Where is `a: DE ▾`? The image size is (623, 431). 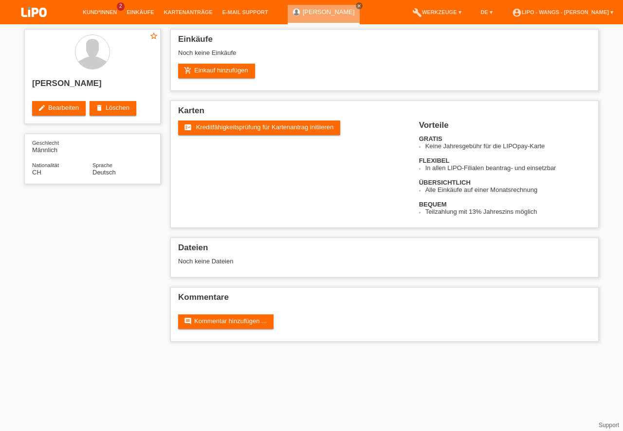 a: DE ▾ is located at coordinates (486, 12).